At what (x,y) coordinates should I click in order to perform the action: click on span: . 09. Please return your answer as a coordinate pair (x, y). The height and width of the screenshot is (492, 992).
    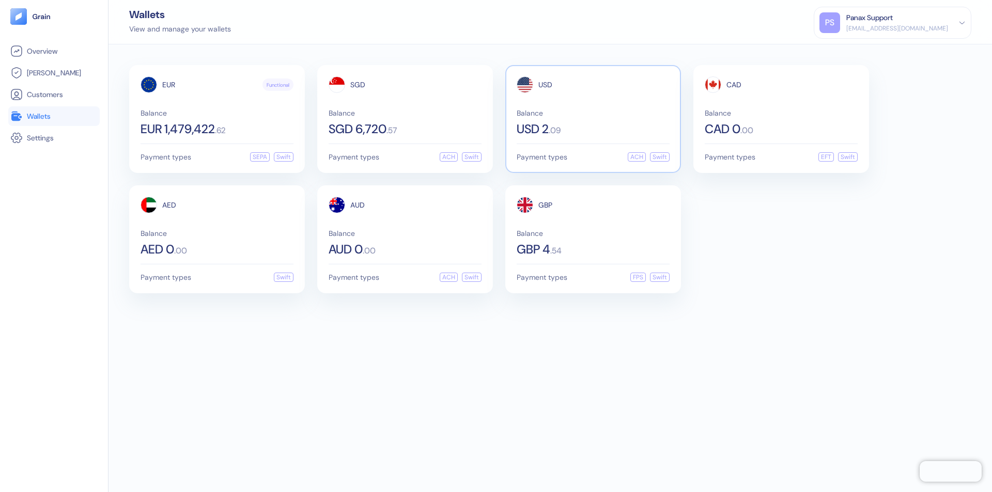
    Looking at the image, I should click on (554, 131).